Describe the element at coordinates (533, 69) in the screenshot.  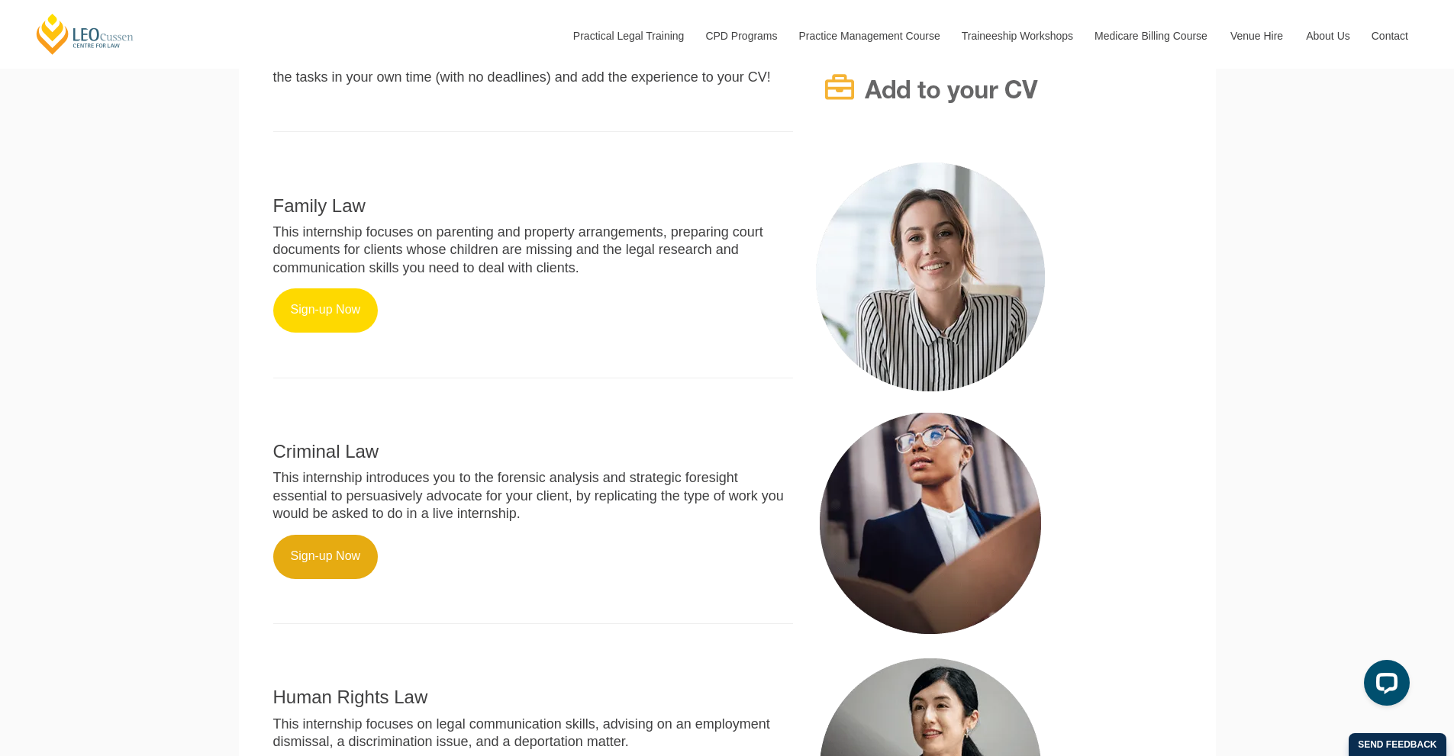
I see `p: The virtual internships are , entirely , and to everyone. Complete the tasks in your own time (wi...` at that location.